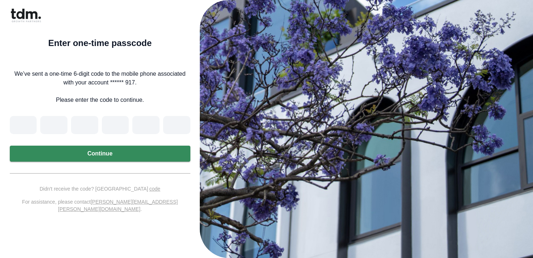 Image resolution: width=533 pixels, height=258 pixels. What do you see at coordinates (176, 125) in the screenshot?
I see `input: Digit 6` at bounding box center [176, 125].